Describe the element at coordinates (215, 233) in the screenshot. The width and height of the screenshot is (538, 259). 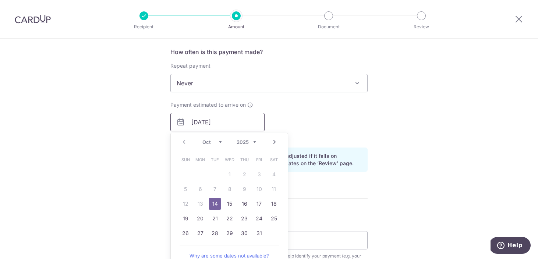
I see `a: 28` at that location.